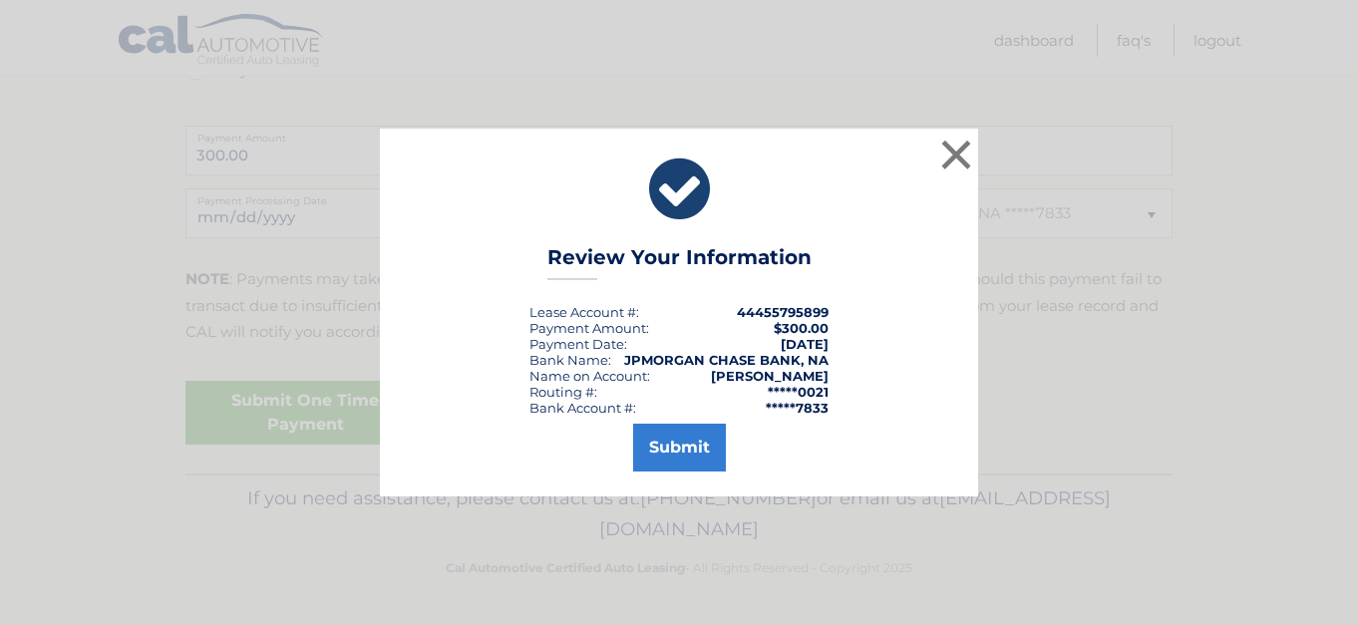 This screenshot has width=1358, height=625. Describe the element at coordinates (564, 392) in the screenshot. I see `div: Routing #:` at that location.